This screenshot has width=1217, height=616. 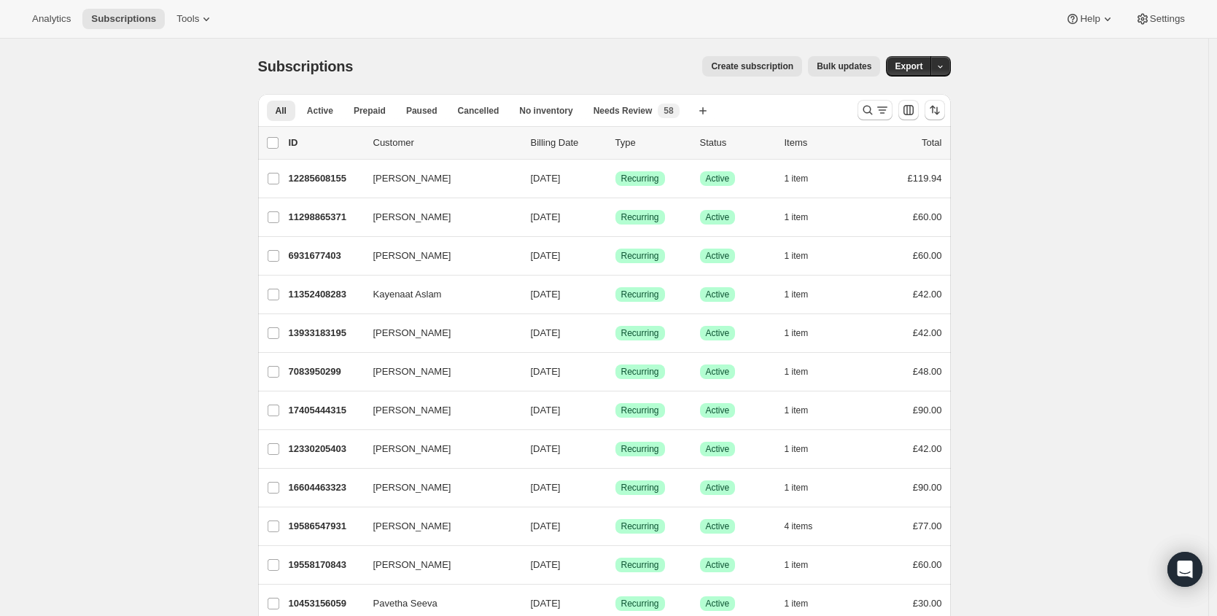 I want to click on p: 6931677403, so click(x=325, y=256).